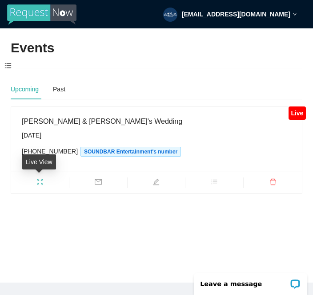 This screenshot has height=295, width=313. Describe the element at coordinates (59, 89) in the screenshot. I see `div: Past` at that location.